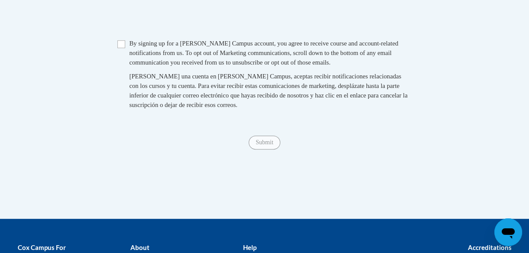 The height and width of the screenshot is (253, 529). What do you see at coordinates (140, 247) in the screenshot?
I see `b: About` at bounding box center [140, 247].